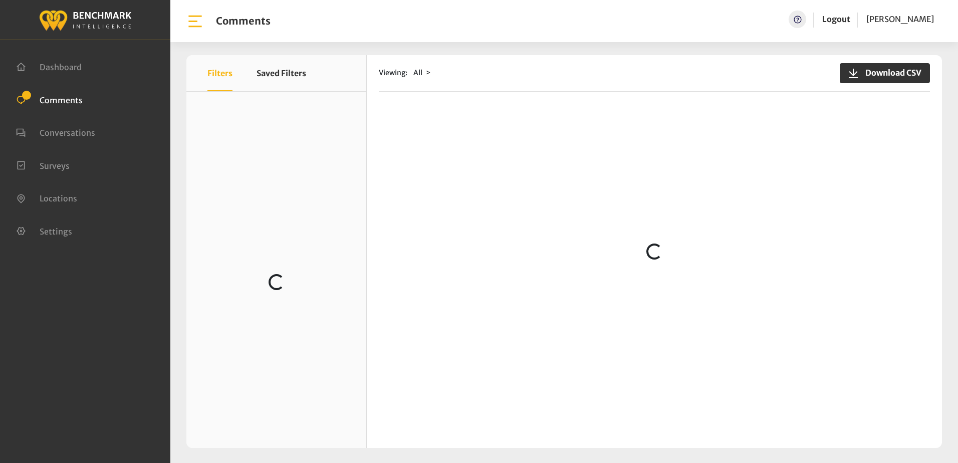 The image size is (958, 463). I want to click on span: Settings, so click(56, 231).